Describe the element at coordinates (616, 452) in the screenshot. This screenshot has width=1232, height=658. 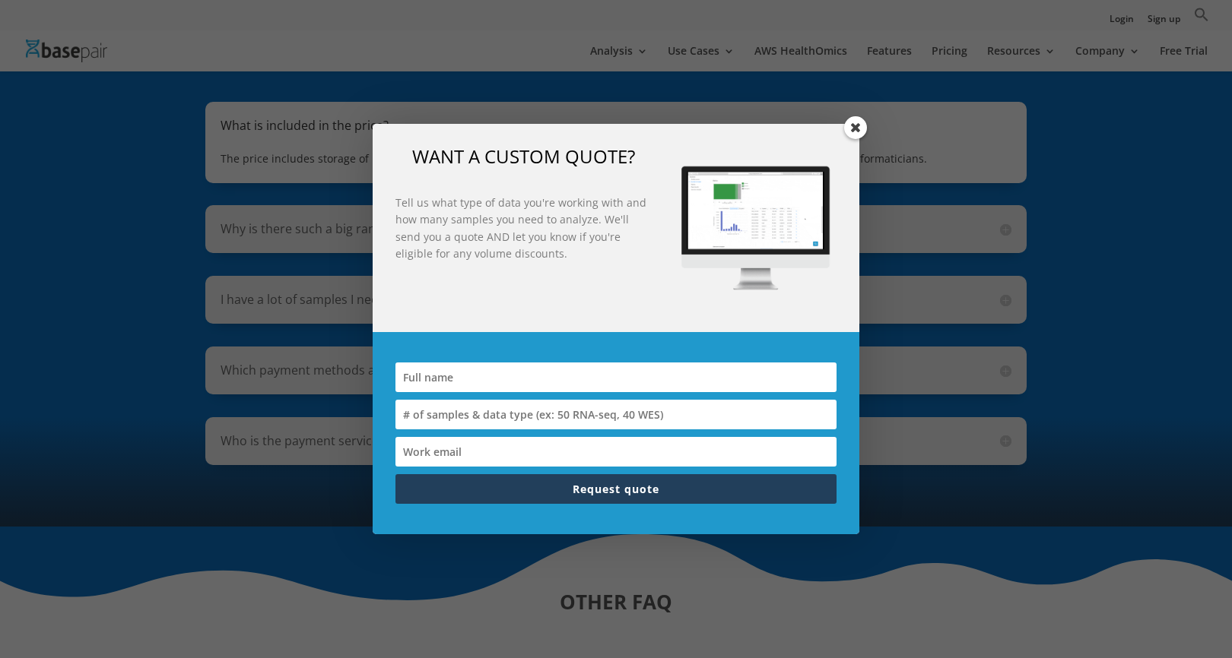
I see `input: Work email` at that location.